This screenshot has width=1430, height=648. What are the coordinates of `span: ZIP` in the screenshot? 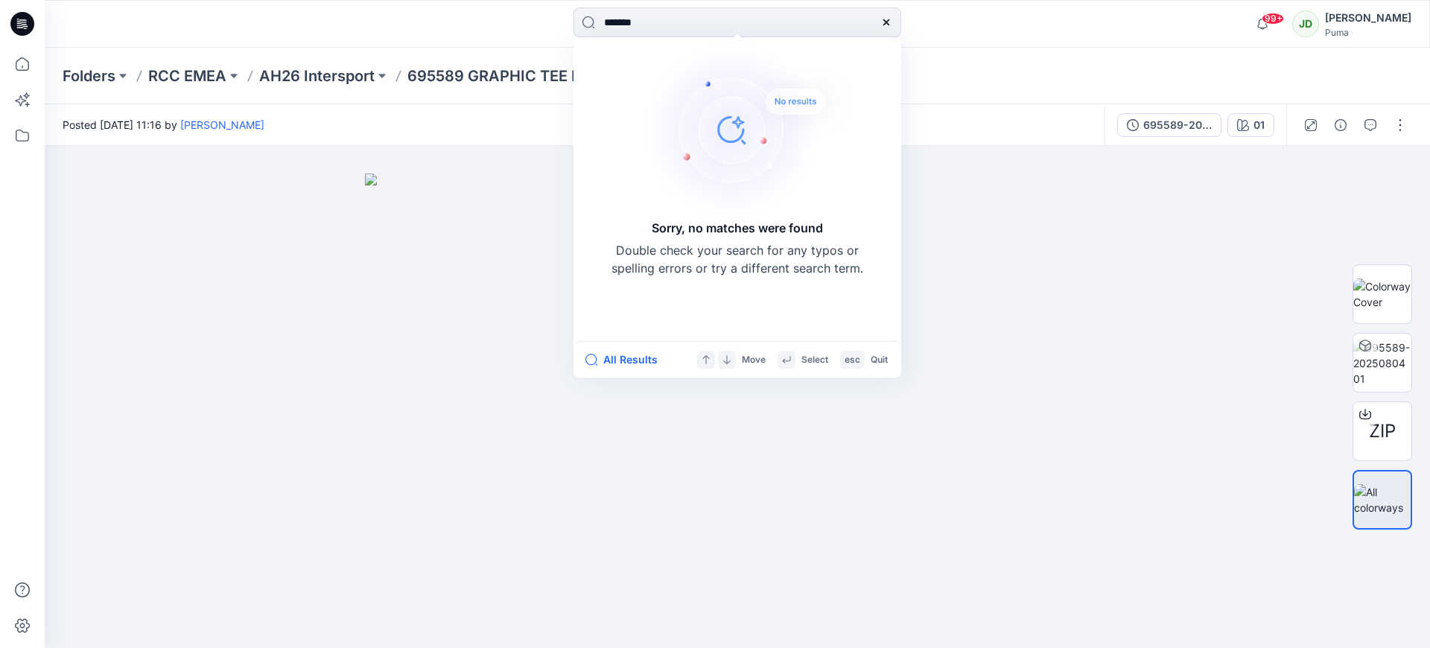 It's located at (1383, 431).